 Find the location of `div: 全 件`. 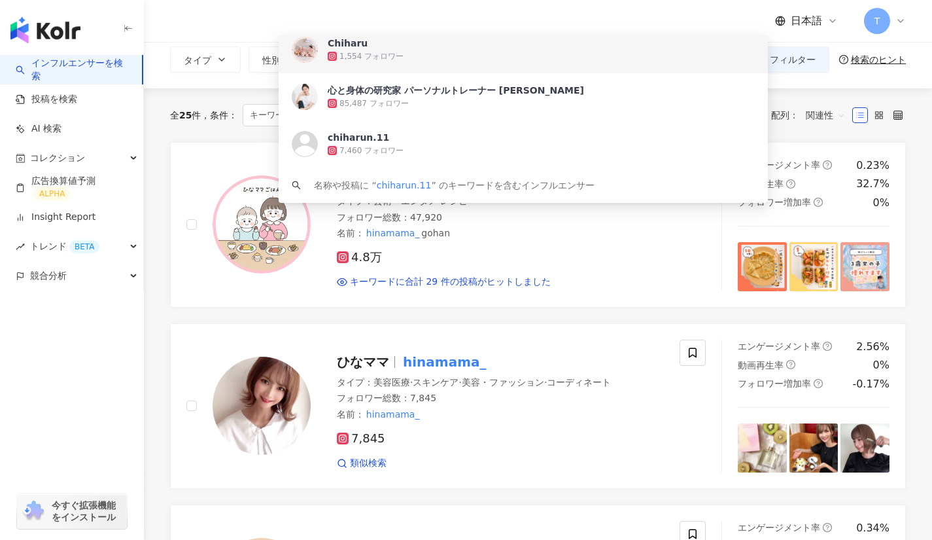

div: 全 件 is located at coordinates (185, 115).